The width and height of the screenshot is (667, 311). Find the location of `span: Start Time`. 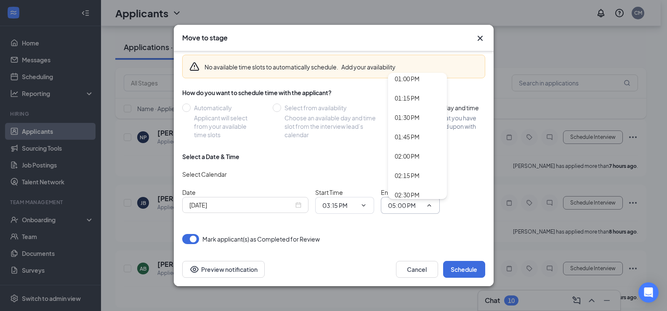

span: Start Time is located at coordinates (329, 192).